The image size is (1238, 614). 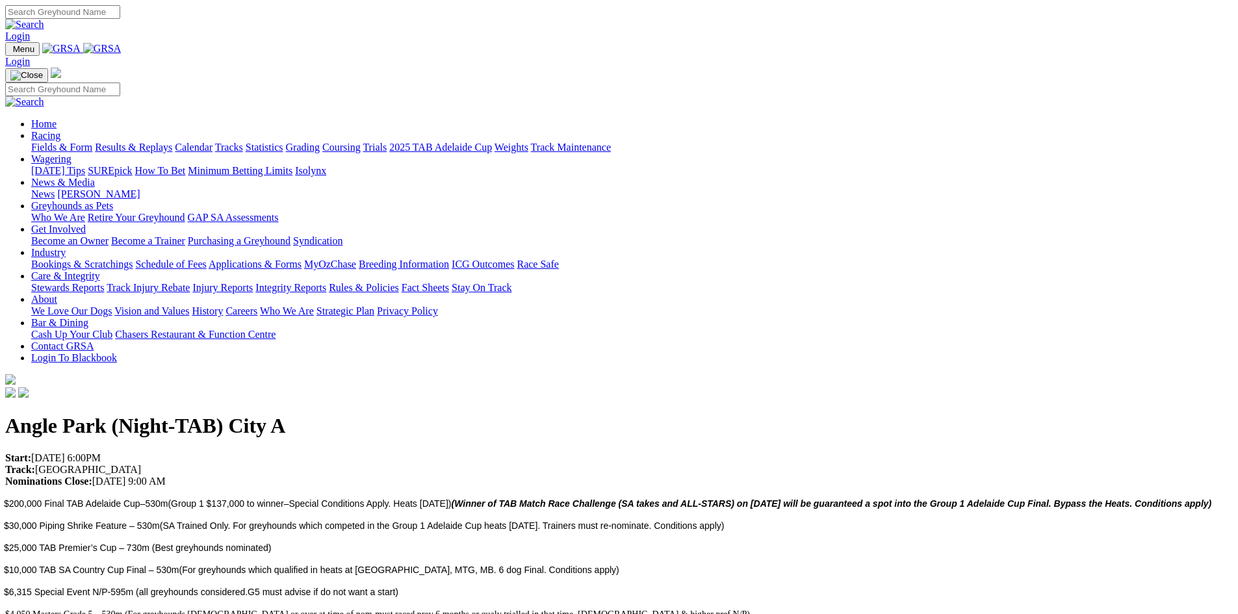 What do you see at coordinates (45, 135) in the screenshot?
I see `a: Racing` at bounding box center [45, 135].